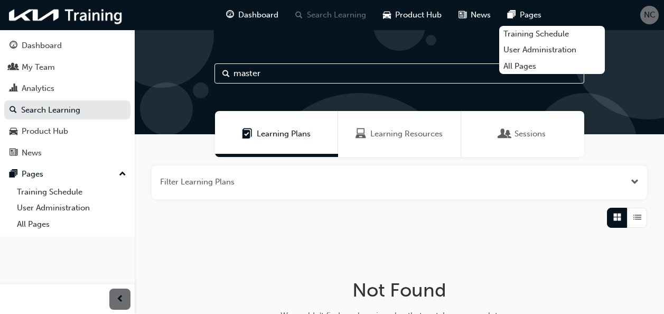 This screenshot has height=314, width=664. I want to click on div: Pages, so click(32, 174).